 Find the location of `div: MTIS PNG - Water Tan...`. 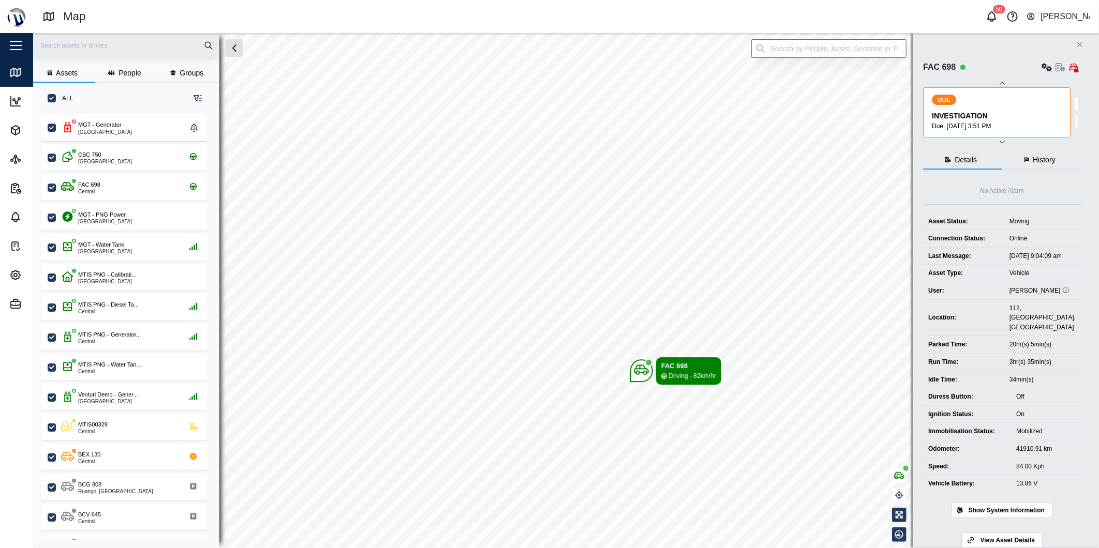

div: MTIS PNG - Water Tan... is located at coordinates (110, 365).